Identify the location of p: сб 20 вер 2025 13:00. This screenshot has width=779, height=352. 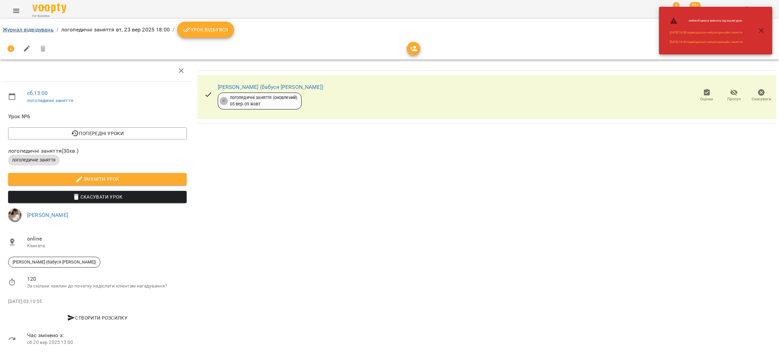
(107, 343).